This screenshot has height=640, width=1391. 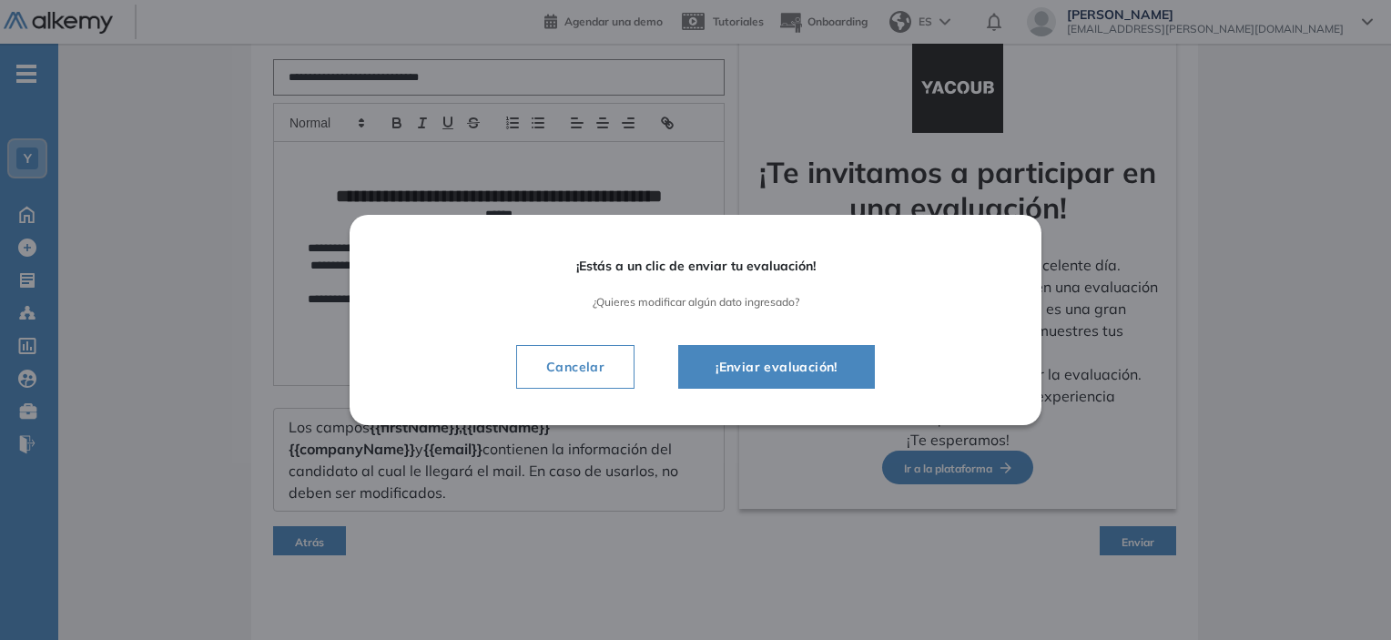 What do you see at coordinates (695, 266) in the screenshot?
I see `span: ¡Estás a un clic de enviar tu evaluación!` at bounding box center [695, 266].